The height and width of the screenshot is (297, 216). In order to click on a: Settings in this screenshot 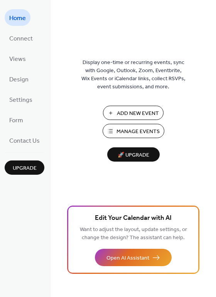, I will do `click(21, 99)`.